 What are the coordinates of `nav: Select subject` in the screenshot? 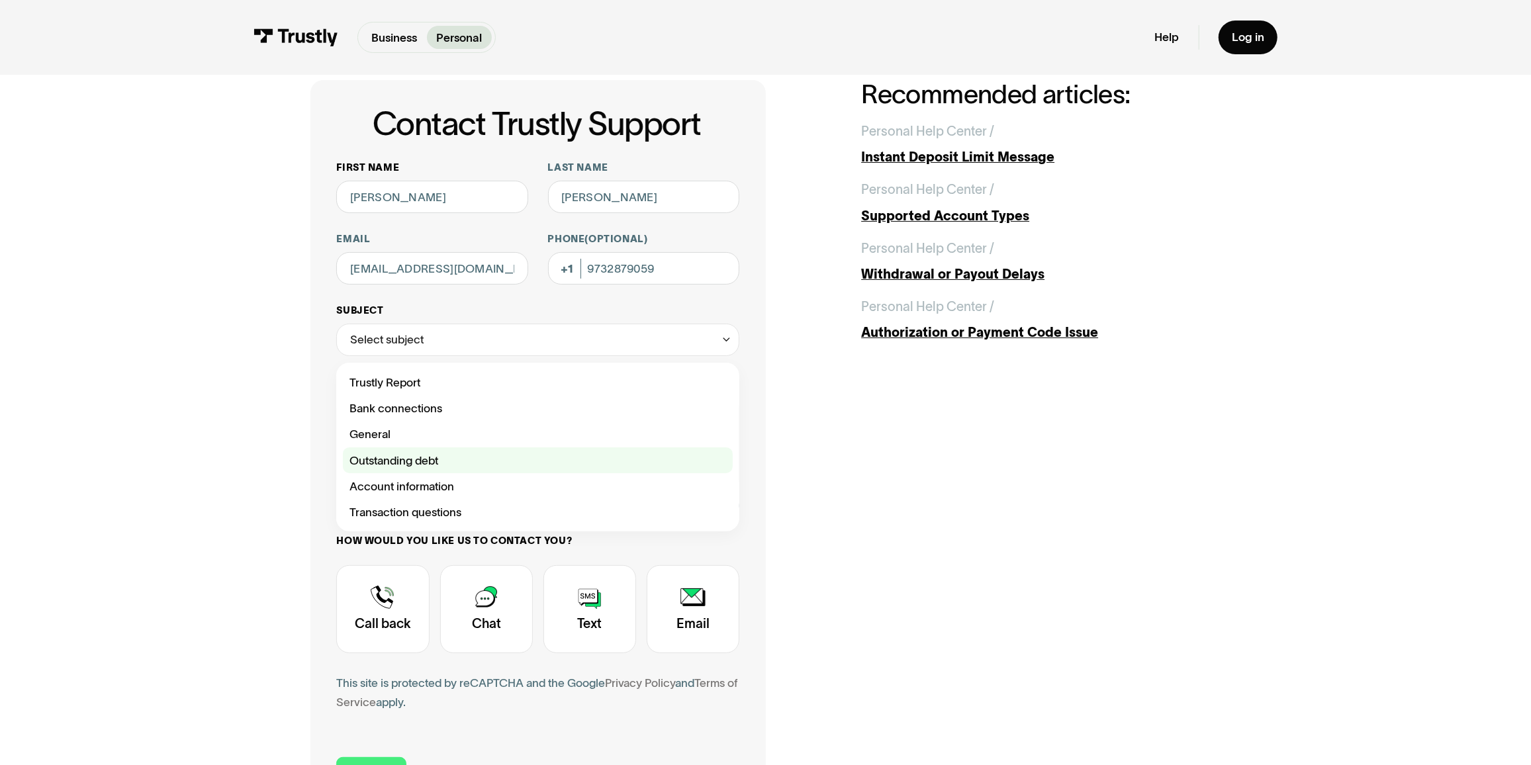 It's located at (538, 444).